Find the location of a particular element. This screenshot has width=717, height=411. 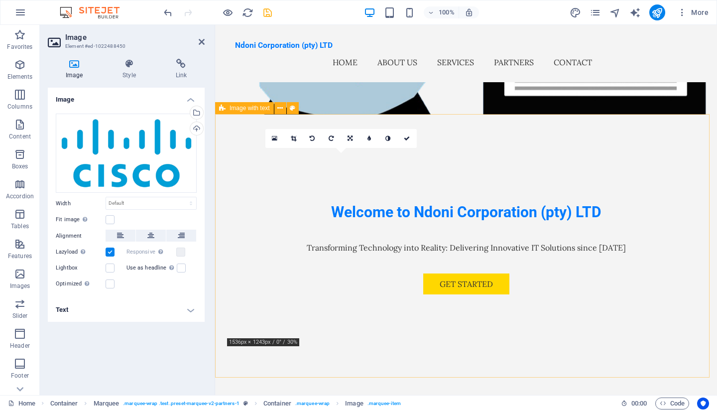

nav: breadcrumb is located at coordinates (225, 403).